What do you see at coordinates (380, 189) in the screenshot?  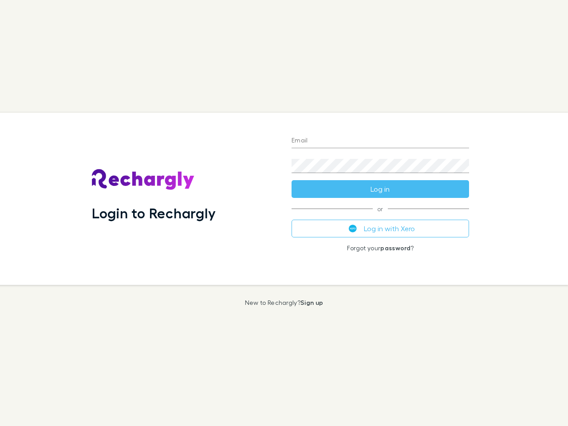 I see `button: Log in` at bounding box center [380, 189].